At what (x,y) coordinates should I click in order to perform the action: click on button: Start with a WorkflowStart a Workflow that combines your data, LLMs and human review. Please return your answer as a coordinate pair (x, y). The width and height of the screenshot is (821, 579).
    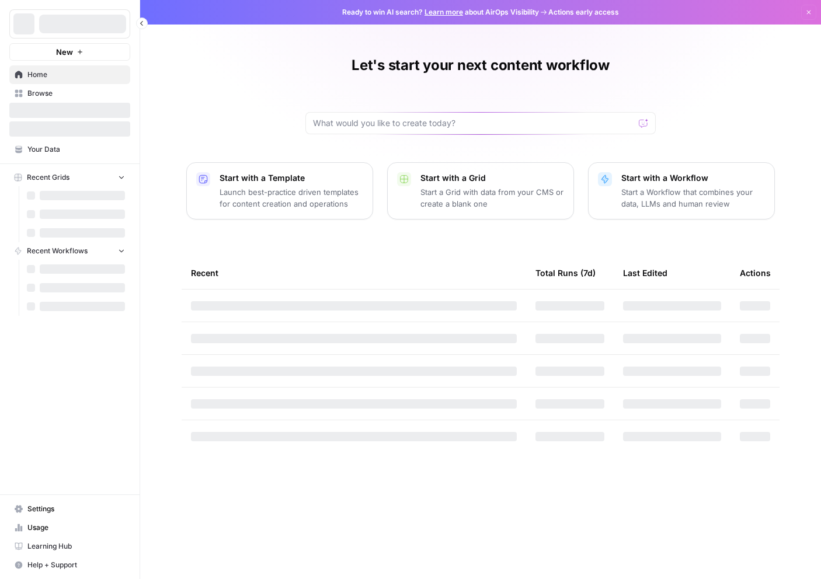
    Looking at the image, I should click on (682, 191).